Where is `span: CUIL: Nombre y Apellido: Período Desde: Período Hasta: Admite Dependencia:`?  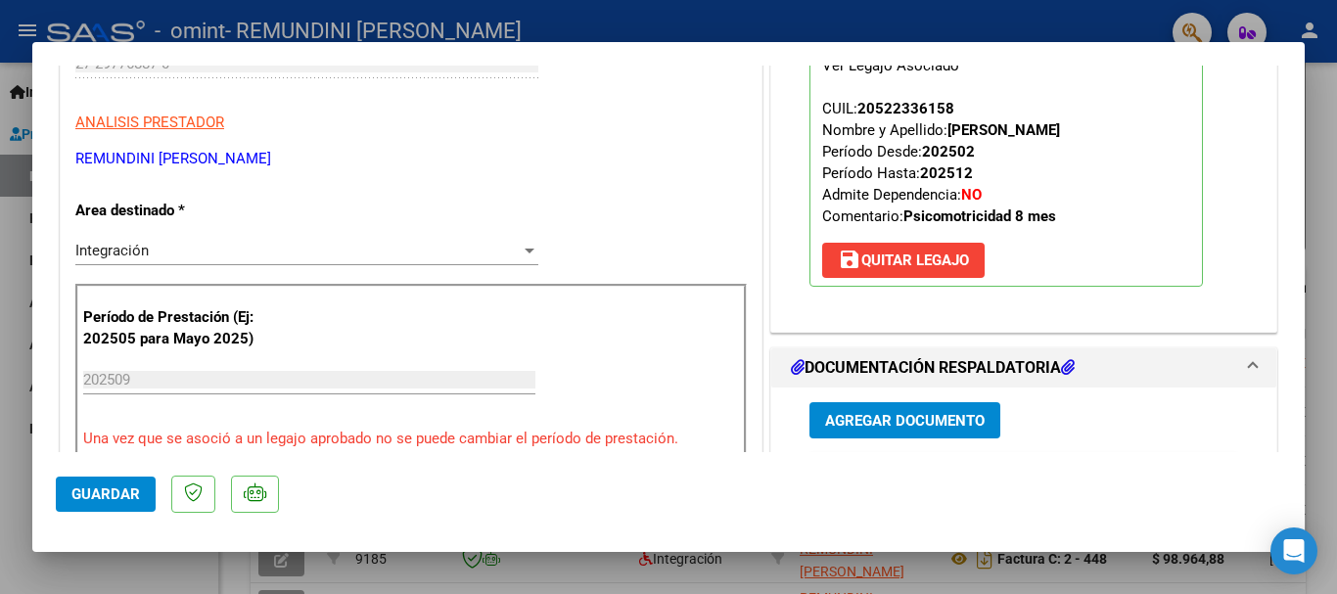 span: CUIL: Nombre y Apellido: Período Desde: Período Hasta: Admite Dependencia: is located at coordinates (941, 162).